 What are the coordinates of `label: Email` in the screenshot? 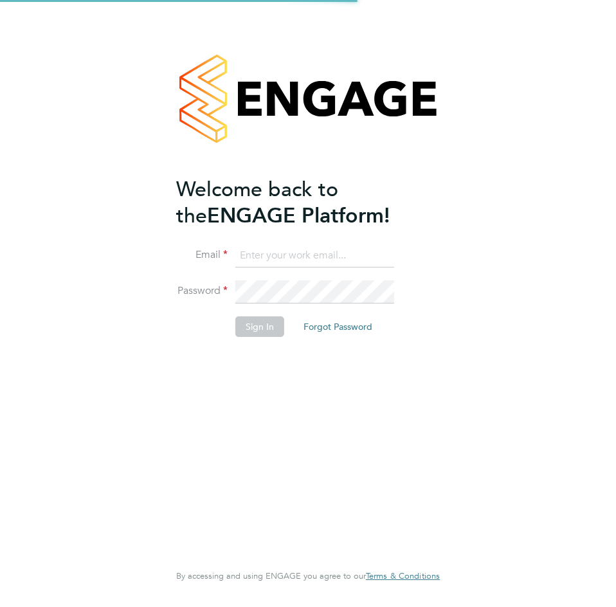 It's located at (202, 255).